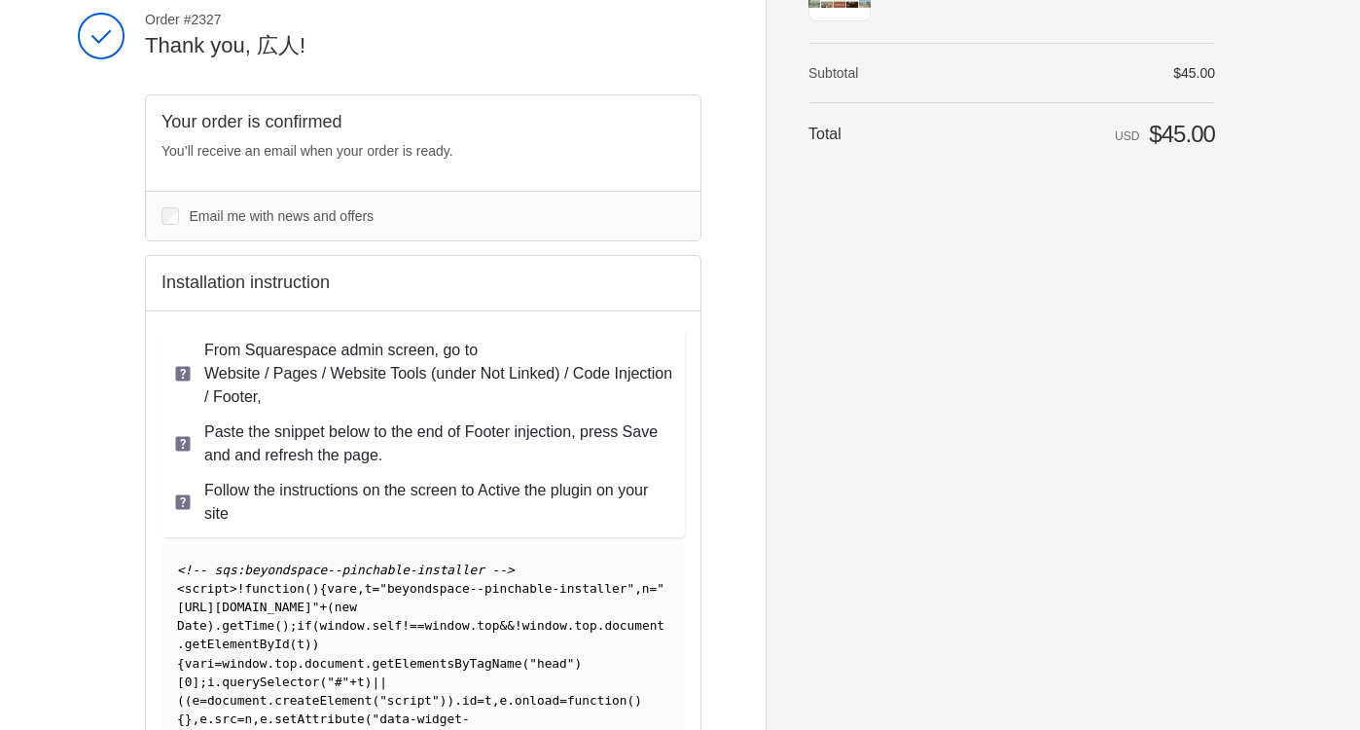  What do you see at coordinates (825, 133) in the screenshot?
I see `span: Total` at bounding box center [825, 133].